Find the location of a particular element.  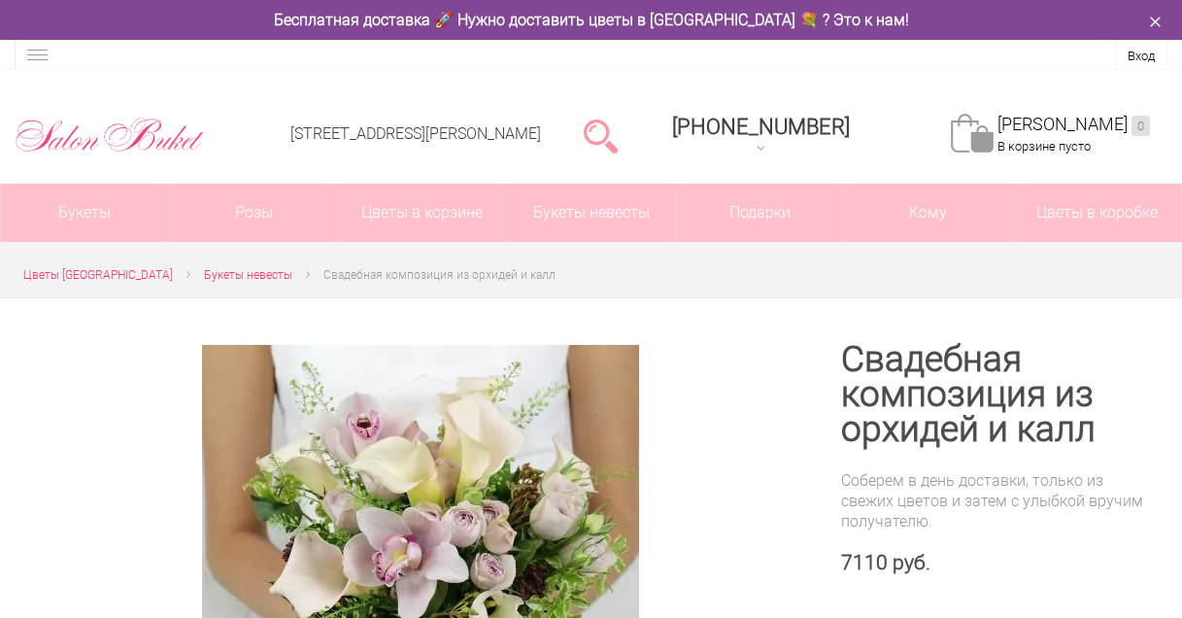

a: Букеты is located at coordinates (84, 213).